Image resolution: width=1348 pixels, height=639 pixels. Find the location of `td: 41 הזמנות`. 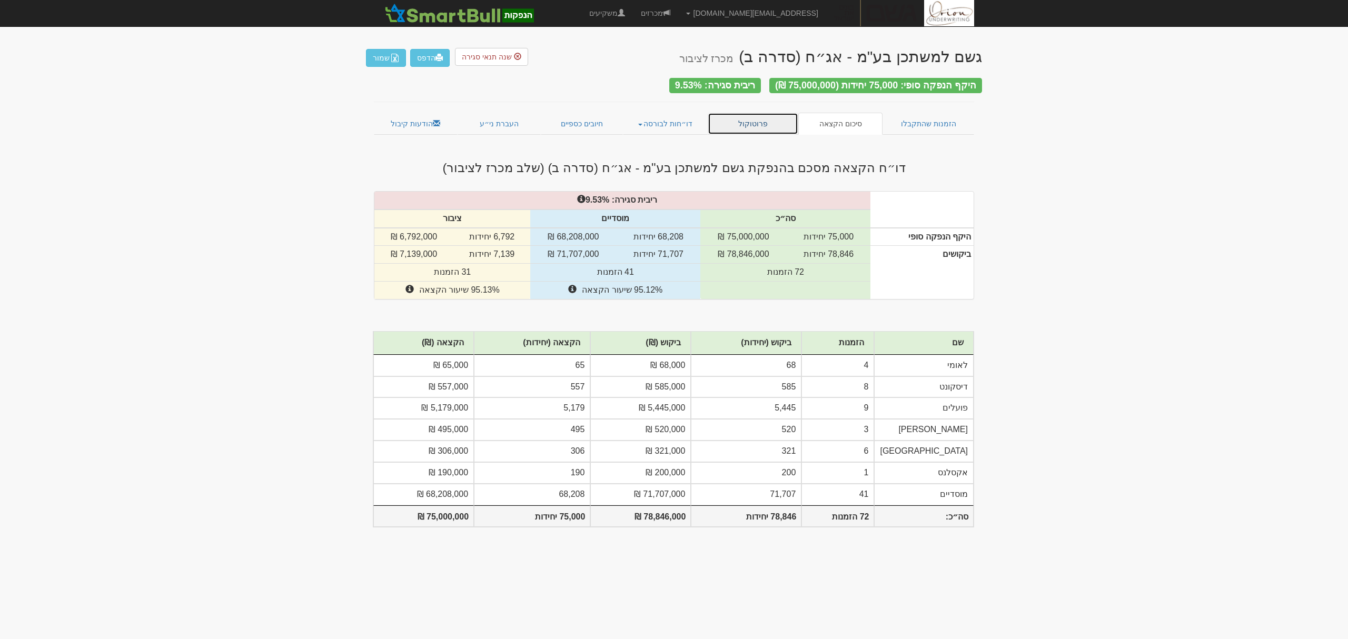

td: 41 הזמנות is located at coordinates (615, 273).